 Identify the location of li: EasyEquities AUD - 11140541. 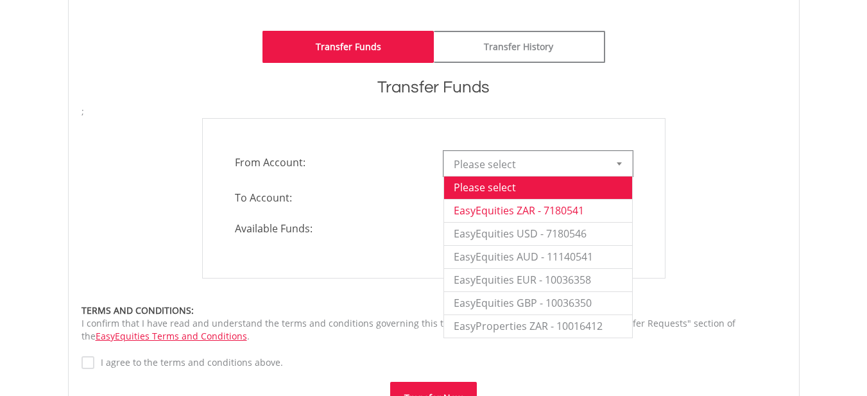
(538, 257).